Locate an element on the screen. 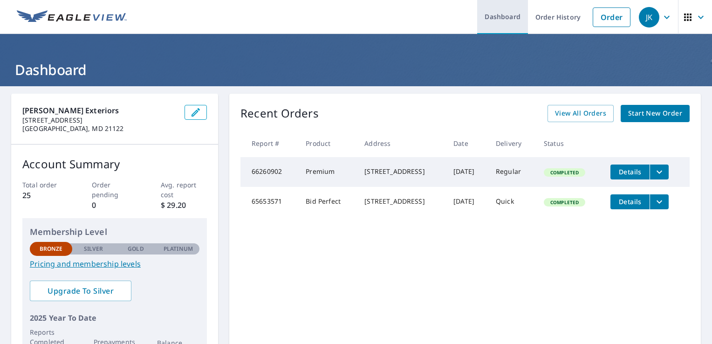 The width and height of the screenshot is (712, 344). a: Upgrade To Silver is located at coordinates (81, 291).